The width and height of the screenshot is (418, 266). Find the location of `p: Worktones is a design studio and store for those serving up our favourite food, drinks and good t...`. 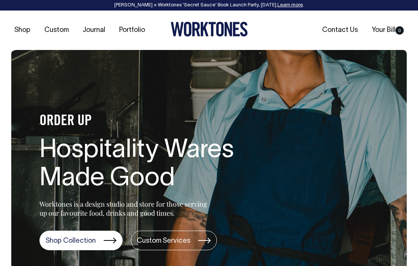

p: Worktones is a design studio and store for those serving up our favourite food, drinks and good t... is located at coordinates (125, 209).